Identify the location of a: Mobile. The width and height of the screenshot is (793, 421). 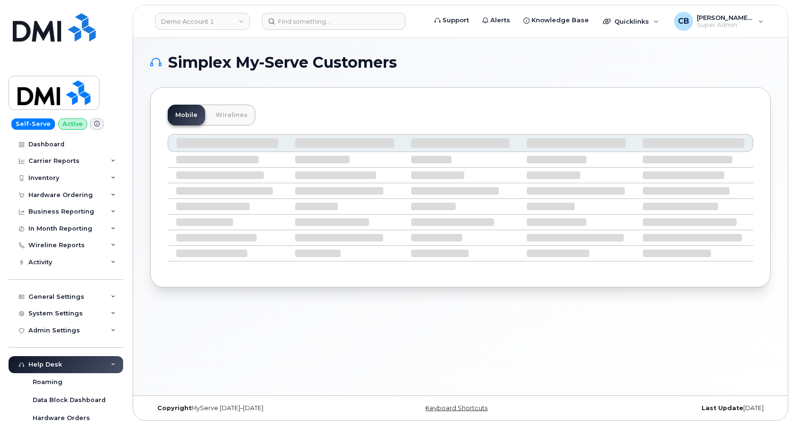
(186, 115).